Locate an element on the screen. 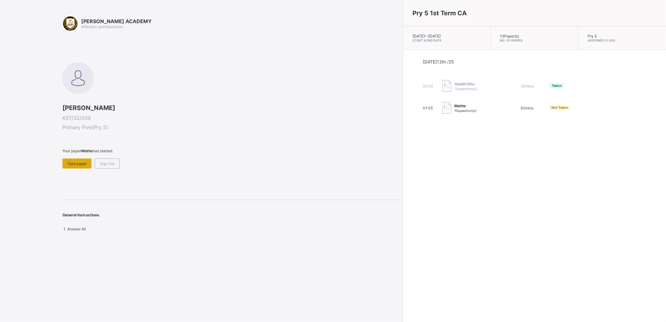 The width and height of the screenshot is (666, 322). b: Maths is located at coordinates (87, 151).